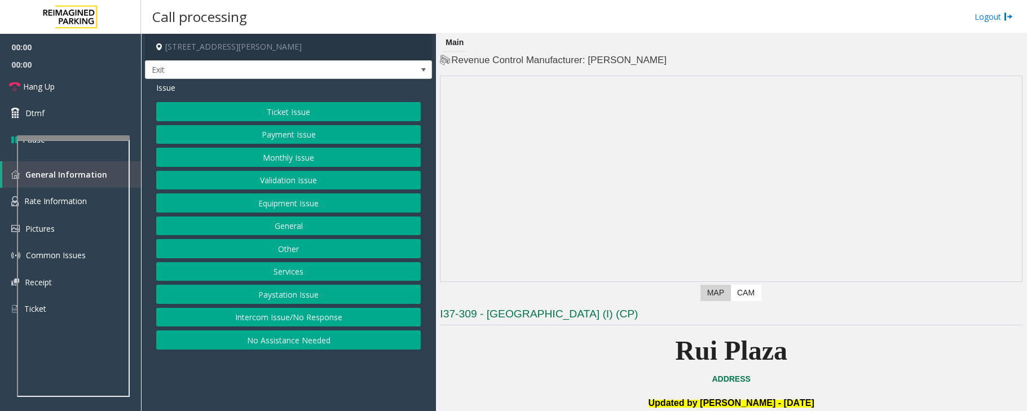 The image size is (1027, 411). What do you see at coordinates (35, 113) in the screenshot?
I see `span: Dtmf` at bounding box center [35, 113].